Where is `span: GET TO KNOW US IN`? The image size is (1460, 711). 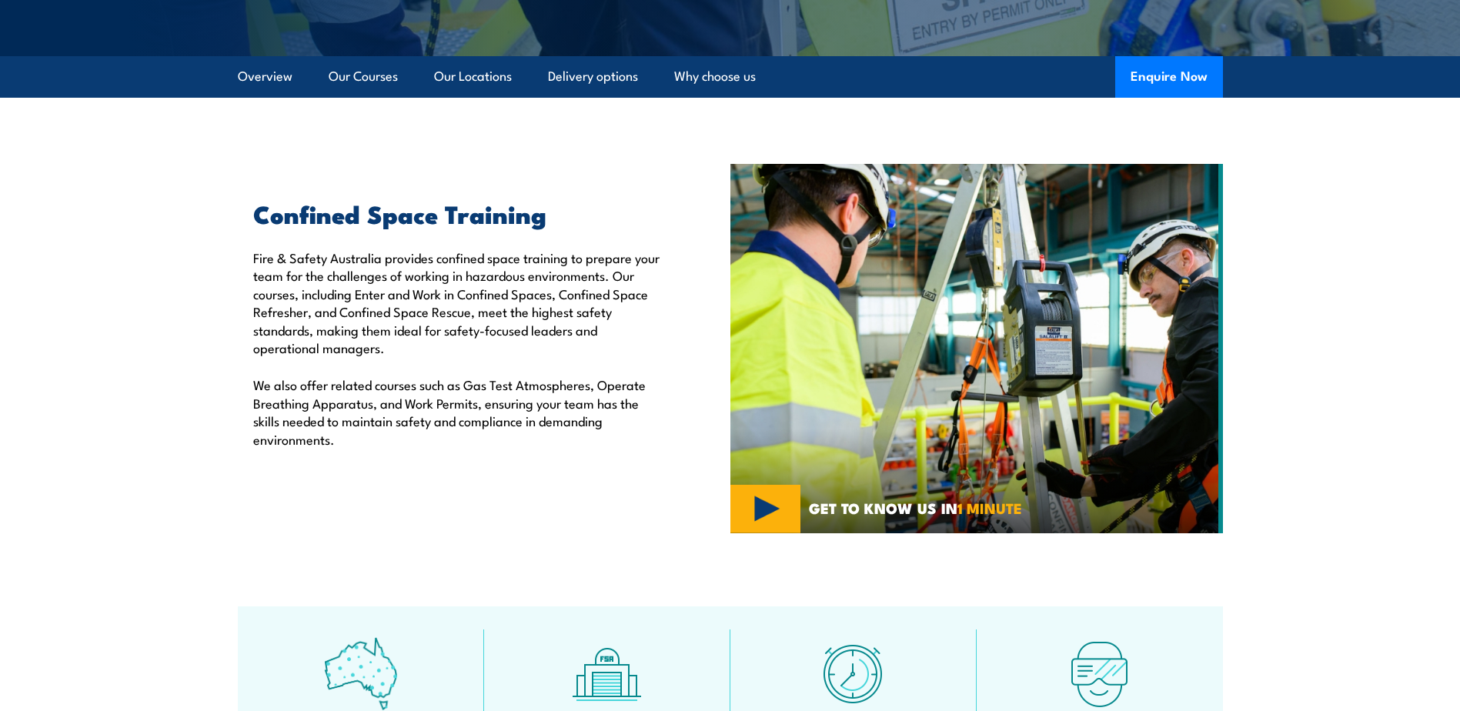 span: GET TO KNOW US IN is located at coordinates (915, 508).